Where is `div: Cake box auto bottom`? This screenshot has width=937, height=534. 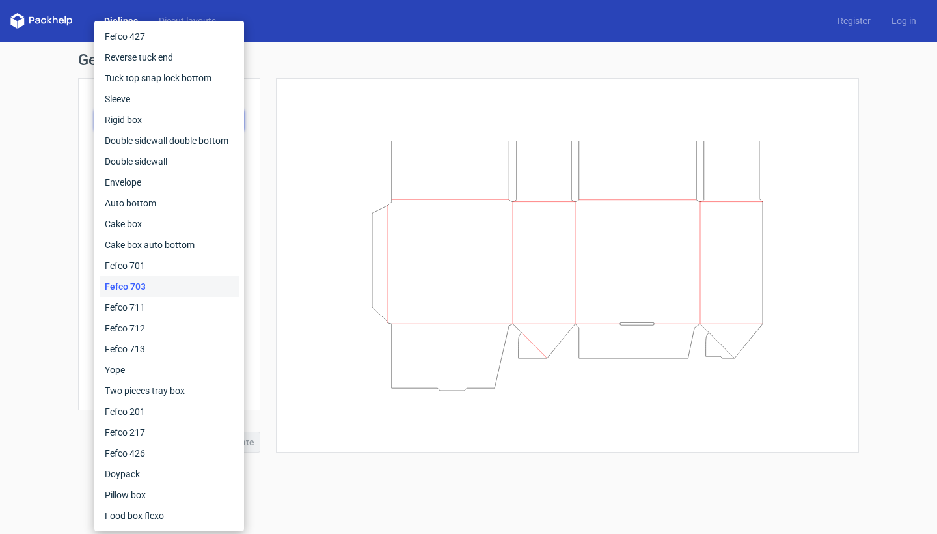
div: Cake box auto bottom is located at coordinates (169, 245).